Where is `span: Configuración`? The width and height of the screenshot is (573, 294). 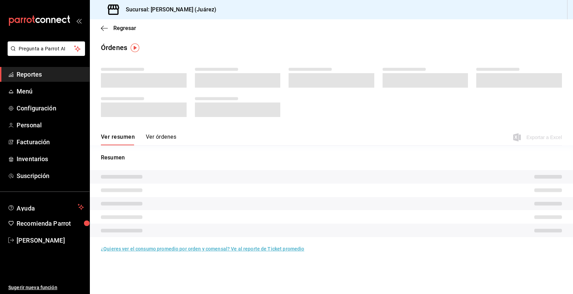
span: Configuración is located at coordinates (50, 108).